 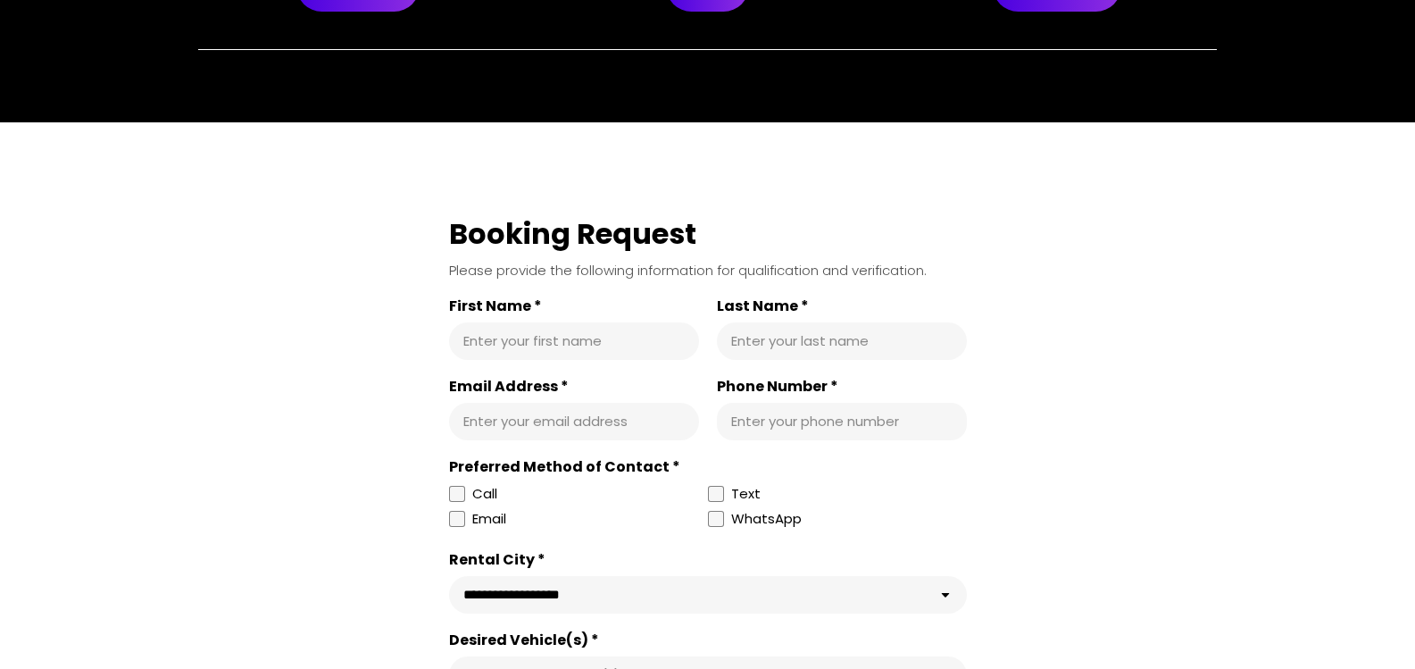 What do you see at coordinates (489, 519) in the screenshot?
I see `div: Email` at bounding box center [489, 519].